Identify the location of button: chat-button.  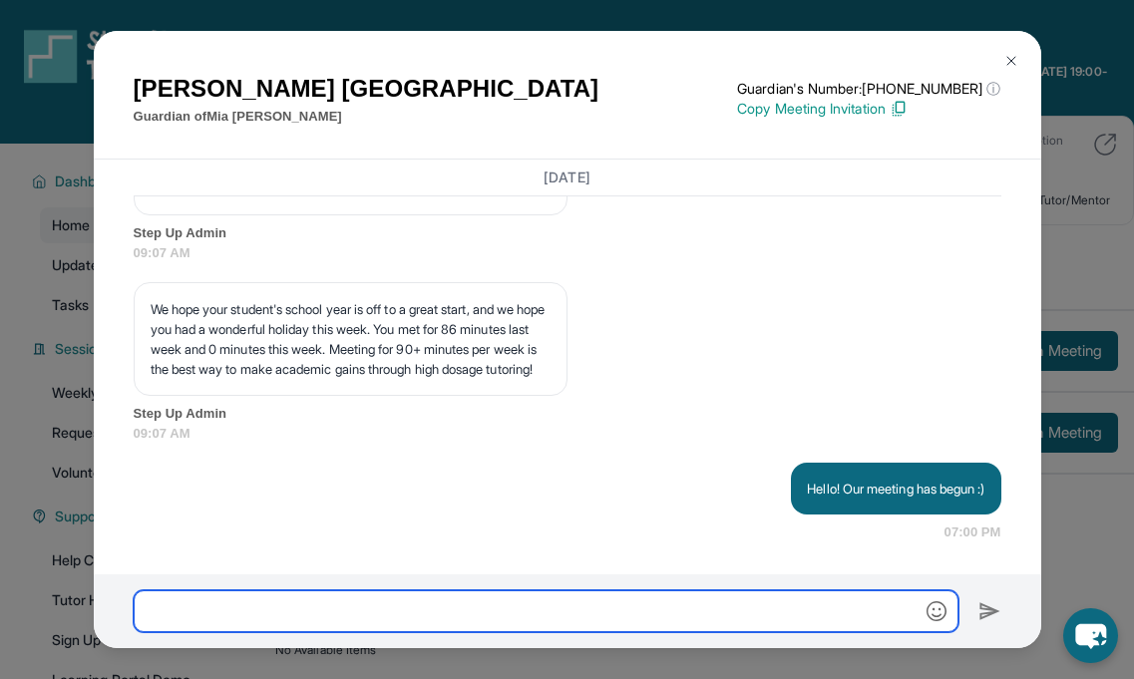
(1090, 635).